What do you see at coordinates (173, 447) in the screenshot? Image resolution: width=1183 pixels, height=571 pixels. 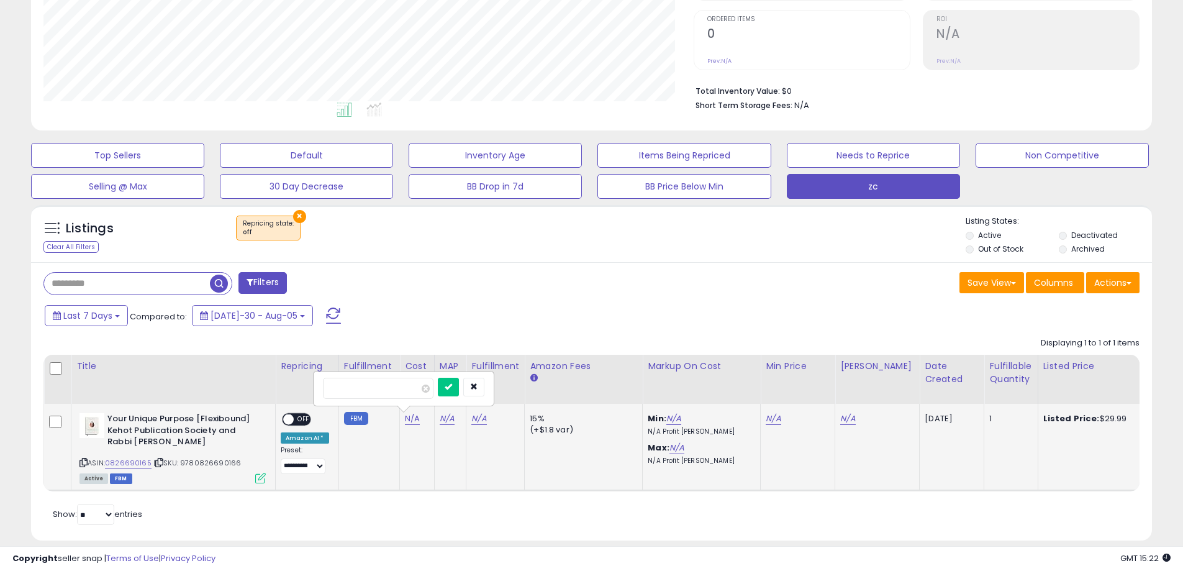 I see `div: ASIN:` at bounding box center [173, 447].